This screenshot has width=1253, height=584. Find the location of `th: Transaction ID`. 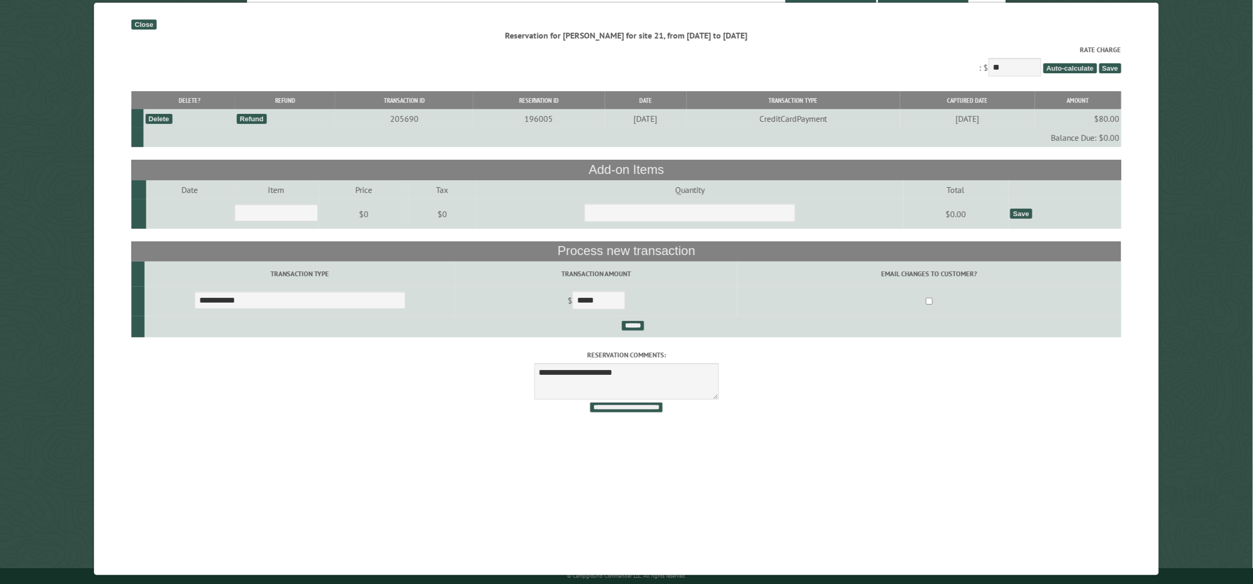

th: Transaction ID is located at coordinates (405, 100).